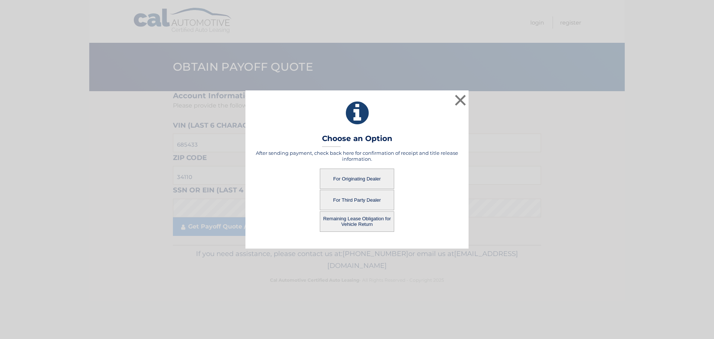 The width and height of the screenshot is (714, 339). I want to click on button: For Originating Dealer, so click(357, 179).